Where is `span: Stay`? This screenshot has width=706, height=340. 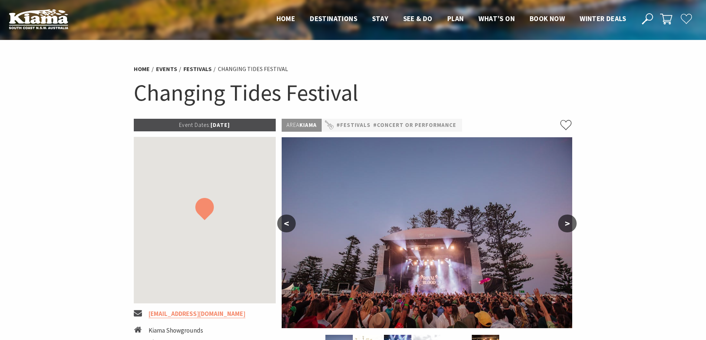
span: Stay is located at coordinates (380, 19).